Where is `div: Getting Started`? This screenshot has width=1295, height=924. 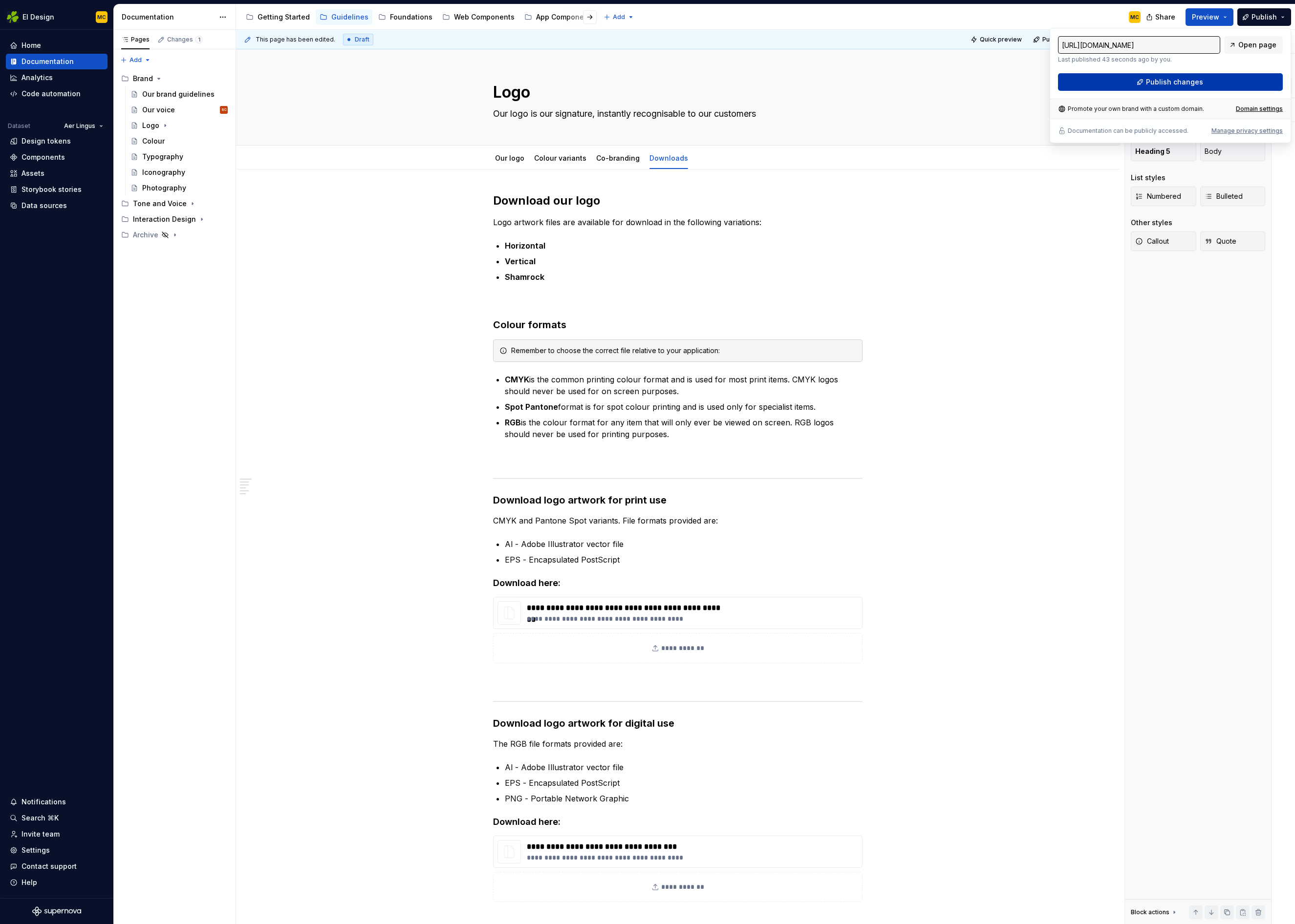
div: Getting Started is located at coordinates (283, 17).